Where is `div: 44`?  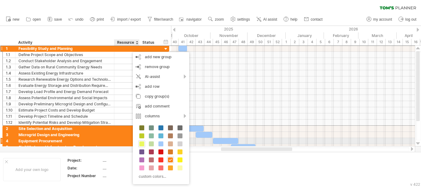 div: 44 is located at coordinates (209, 42).